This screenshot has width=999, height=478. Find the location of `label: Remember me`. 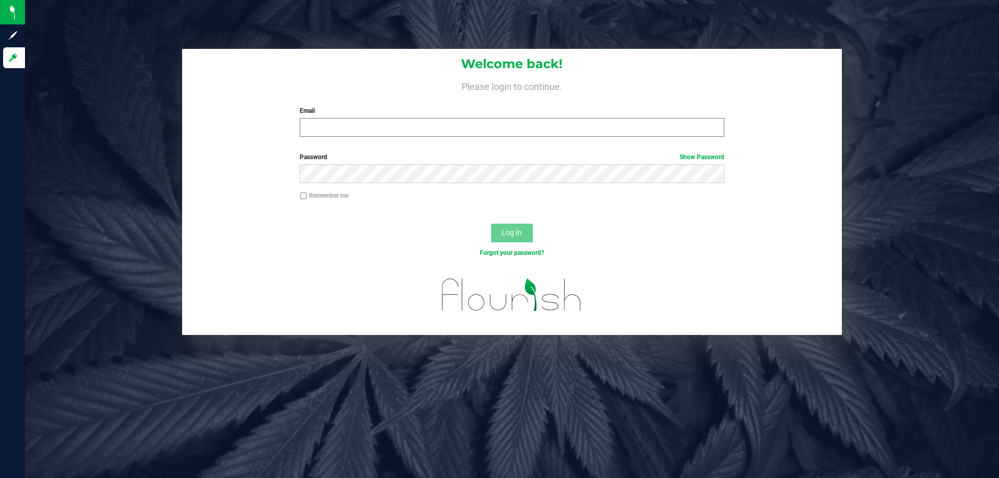

label: Remember me is located at coordinates (324, 196).